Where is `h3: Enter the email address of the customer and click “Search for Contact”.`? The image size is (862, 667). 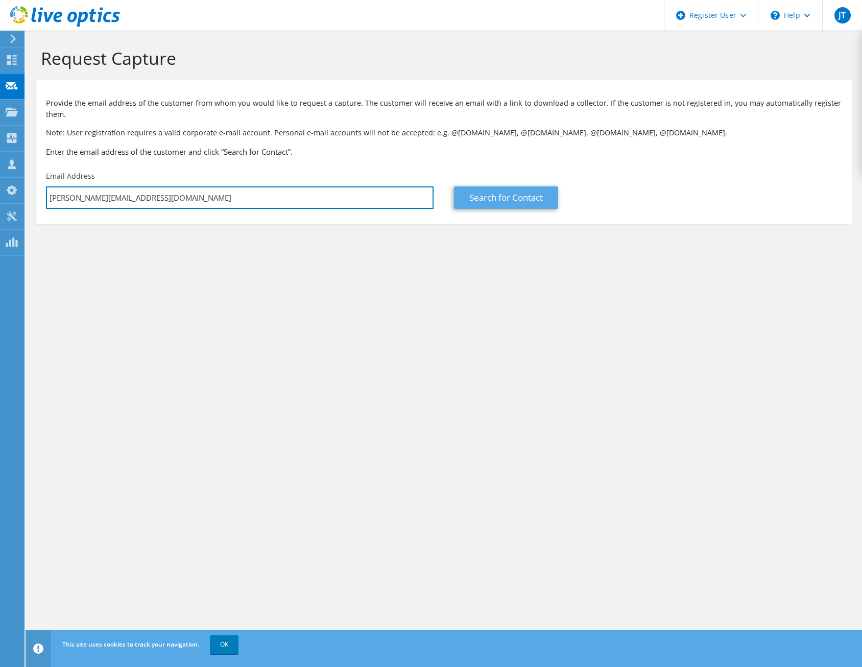 h3: Enter the email address of the customer and click “Search for Contact”. is located at coordinates (444, 152).